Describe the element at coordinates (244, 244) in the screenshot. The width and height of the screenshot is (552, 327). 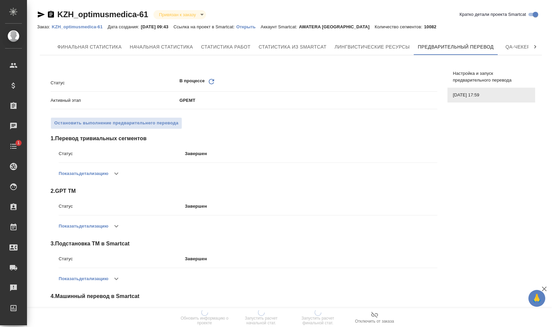
I see `span: 3 . Подстановка ТМ в Smartcat` at that location.